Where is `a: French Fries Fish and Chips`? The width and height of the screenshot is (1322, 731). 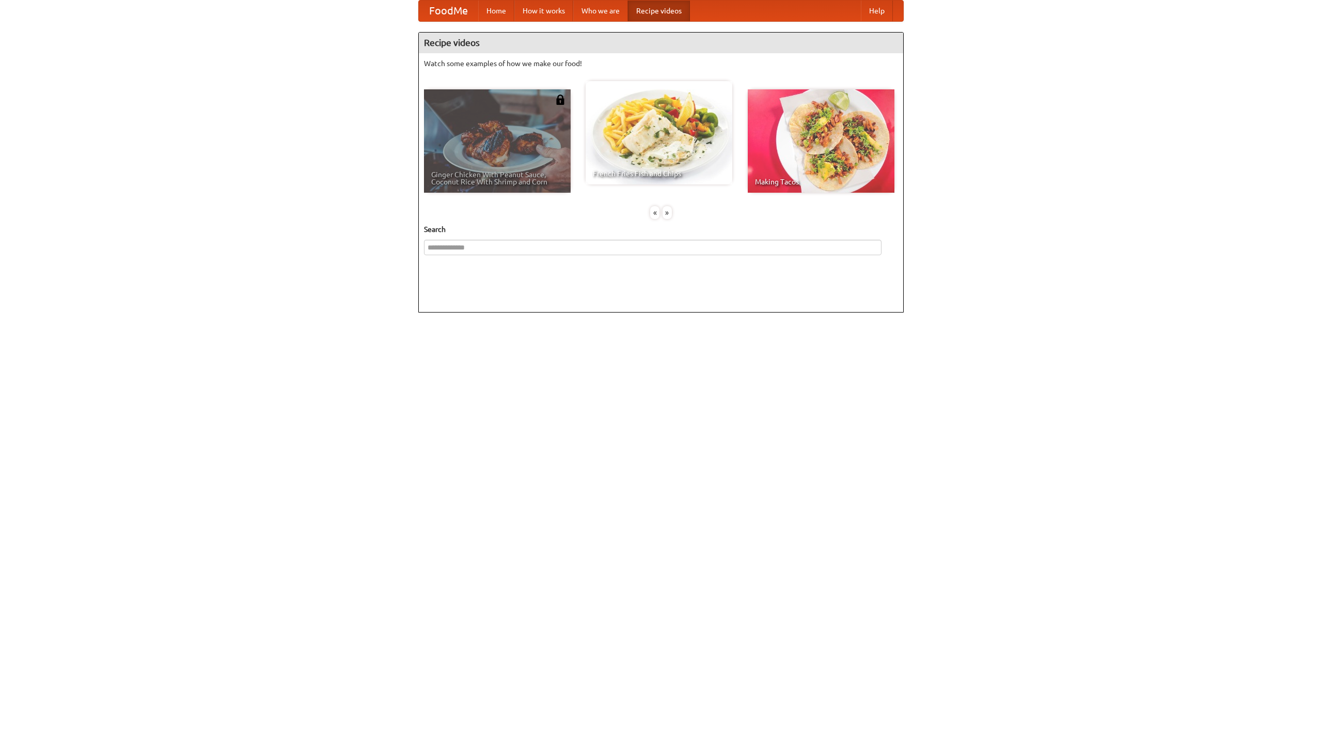
a: French Fries Fish and Chips is located at coordinates (659, 133).